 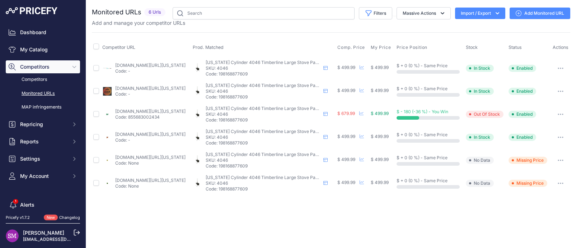 I want to click on button: Reports, so click(x=43, y=141).